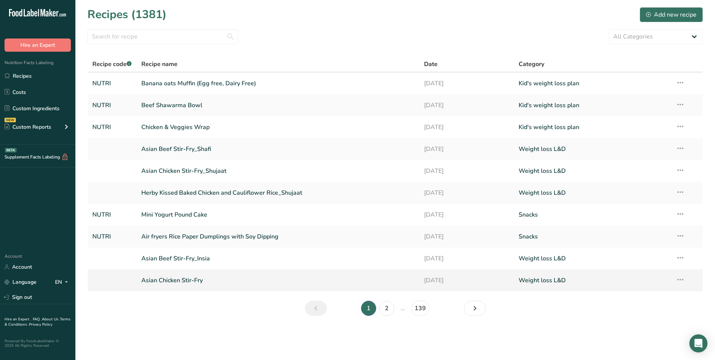 This screenshot has width=715, height=360. Describe the element at coordinates (20, 282) in the screenshot. I see `a: Language` at that location.